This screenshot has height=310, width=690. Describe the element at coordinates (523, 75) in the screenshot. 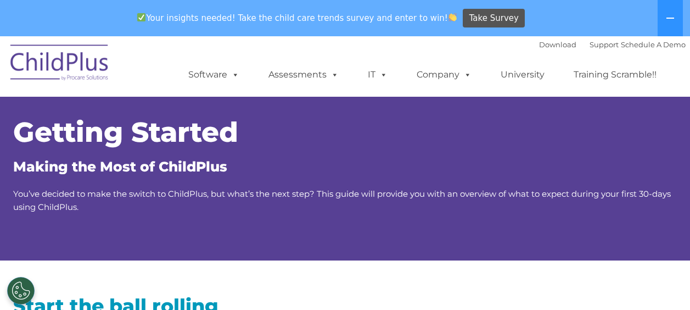

I see `a: University` at that location.